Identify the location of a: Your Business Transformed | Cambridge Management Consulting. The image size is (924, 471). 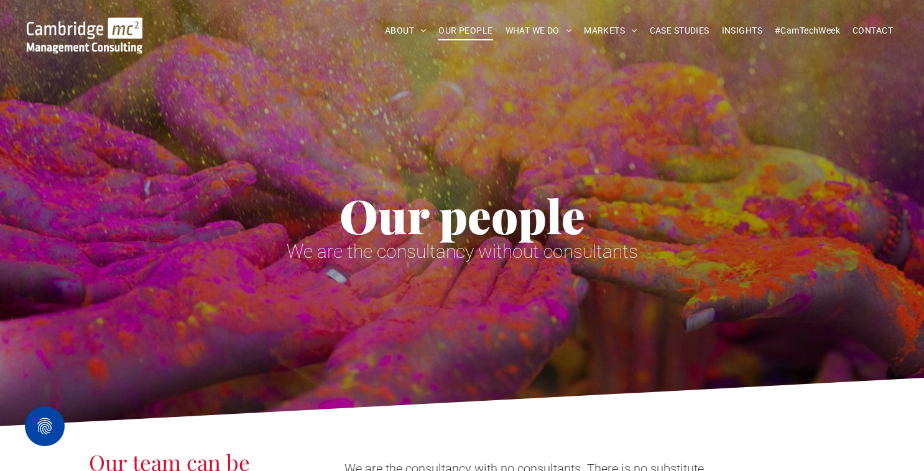
(85, 26).